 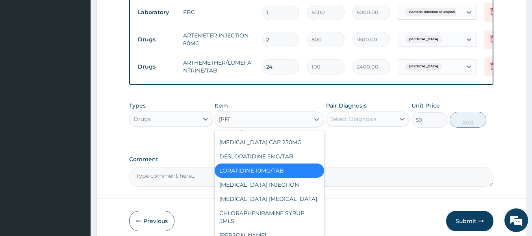 What do you see at coordinates (77, 168) in the screenshot?
I see `textarea: Type your message and hit 'Enter'` at bounding box center [77, 168].